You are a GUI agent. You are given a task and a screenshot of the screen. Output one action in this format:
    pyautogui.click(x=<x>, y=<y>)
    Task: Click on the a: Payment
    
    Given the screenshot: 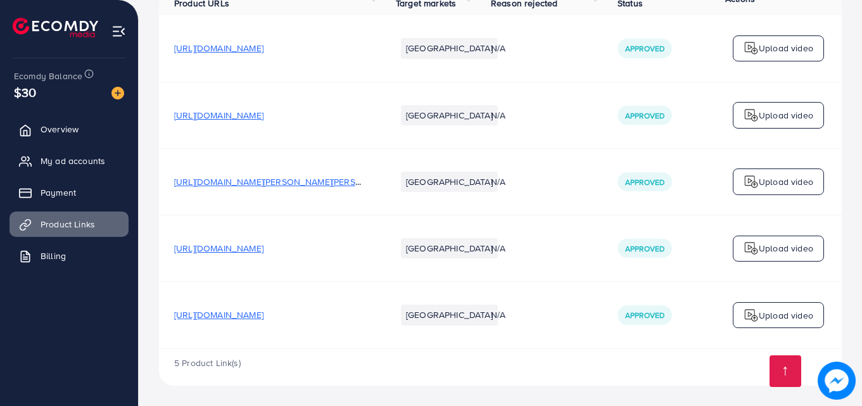 What is the action you would take?
    pyautogui.click(x=69, y=193)
    